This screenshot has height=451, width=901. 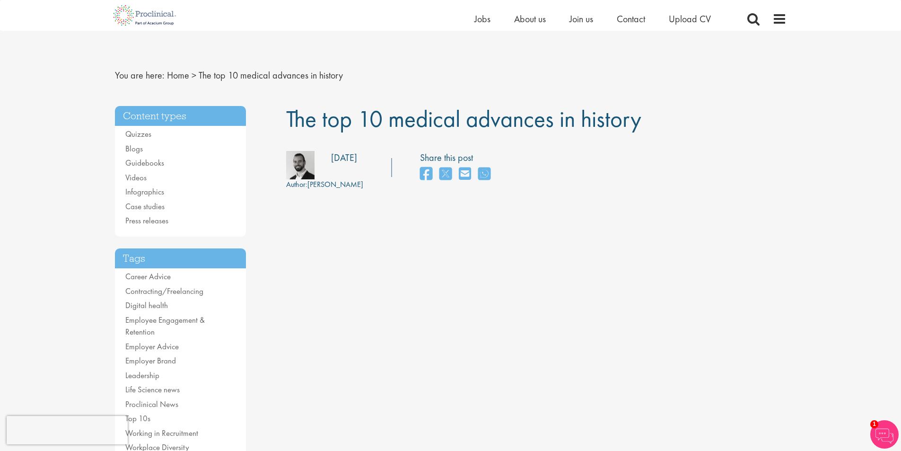 I want to click on a: Blogs, so click(x=134, y=149).